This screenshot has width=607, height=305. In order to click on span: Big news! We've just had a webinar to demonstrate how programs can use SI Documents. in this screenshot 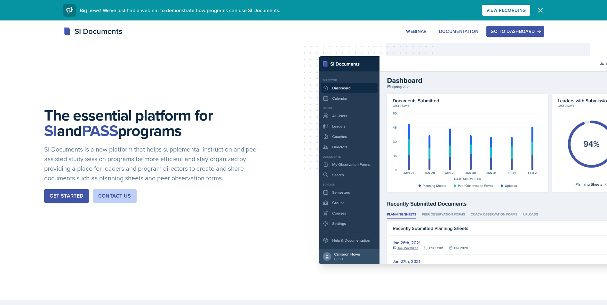, I will do `click(180, 10)`.